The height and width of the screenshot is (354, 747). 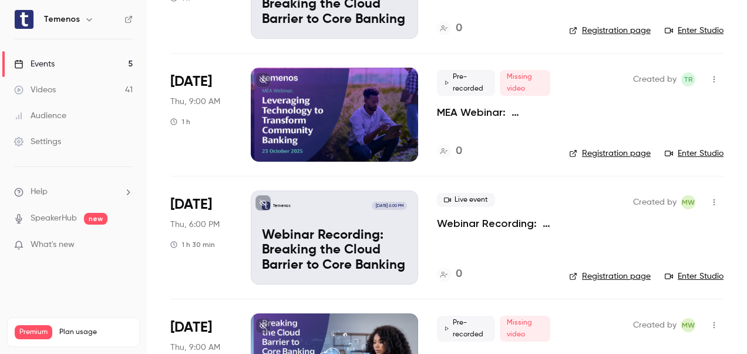 What do you see at coordinates (688, 79) in the screenshot?
I see `span: TR` at bounding box center [688, 79].